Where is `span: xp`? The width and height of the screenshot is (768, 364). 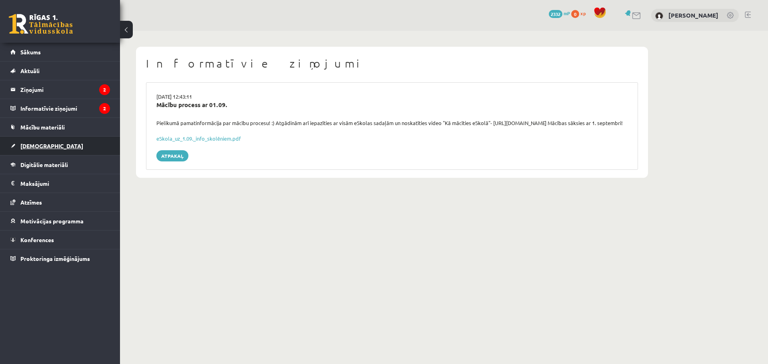
span: xp is located at coordinates (583, 13).